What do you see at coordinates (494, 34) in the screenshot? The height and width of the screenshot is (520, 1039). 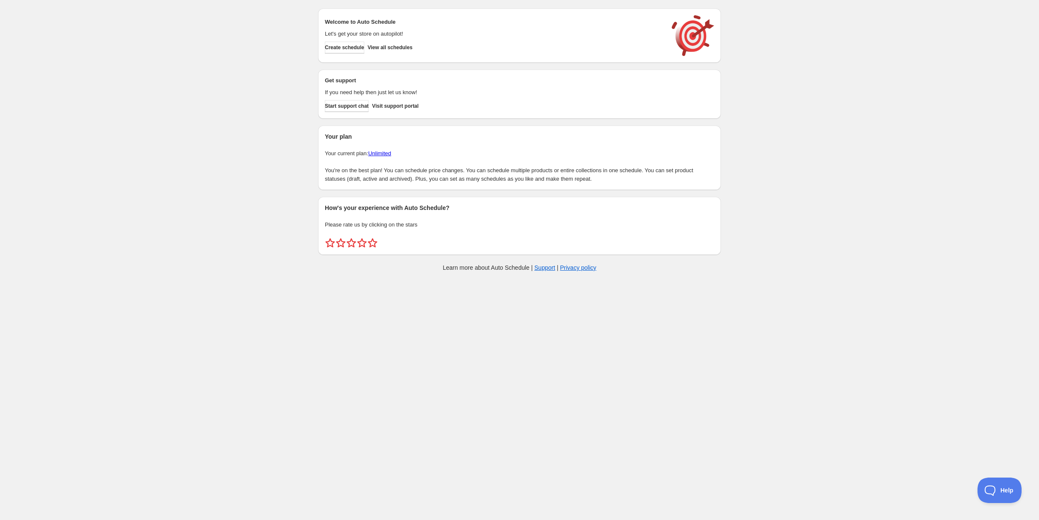 I see `p: Let's get your store on autopilot!` at bounding box center [494, 34].